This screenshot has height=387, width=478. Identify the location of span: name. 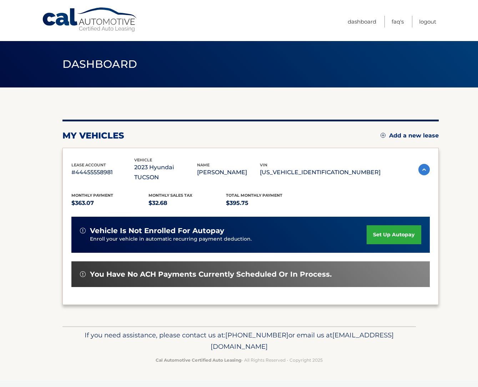
(203, 165).